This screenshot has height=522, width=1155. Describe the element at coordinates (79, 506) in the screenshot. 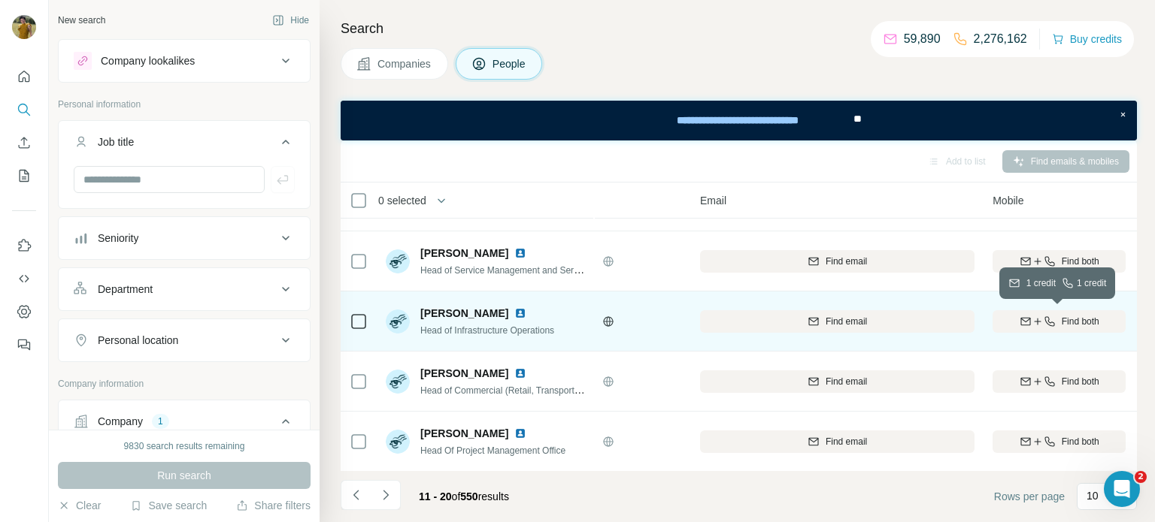

I see `button: Clear` at that location.